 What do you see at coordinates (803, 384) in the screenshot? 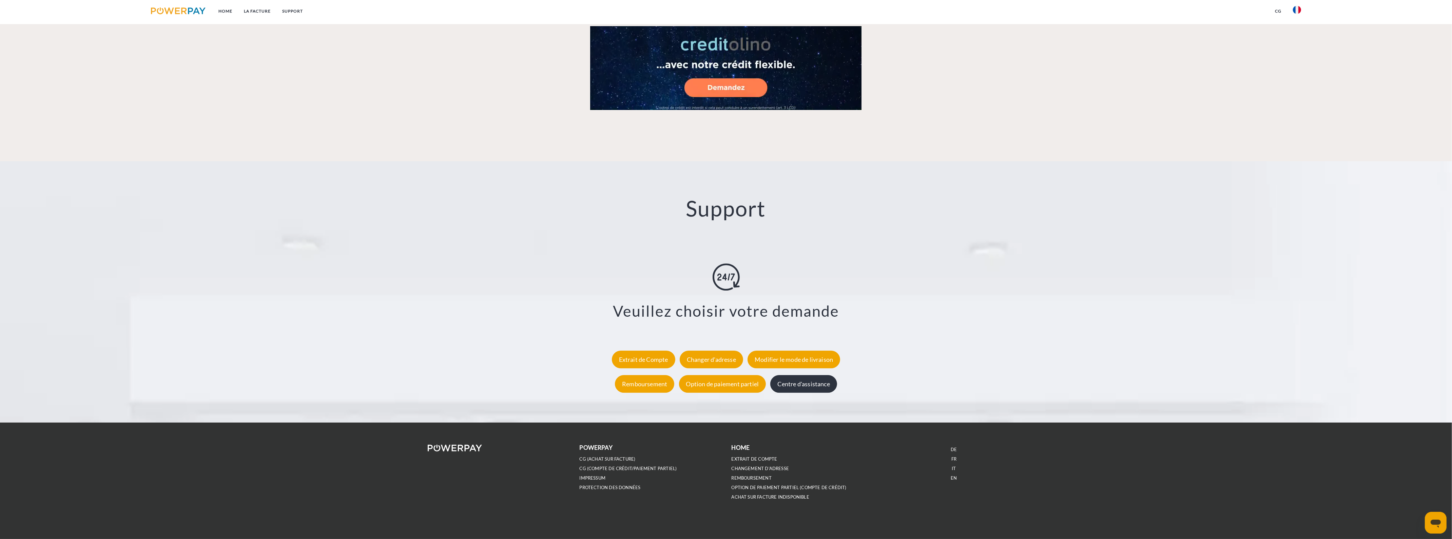
I see `div: Centre d'assistance` at bounding box center [803, 384].